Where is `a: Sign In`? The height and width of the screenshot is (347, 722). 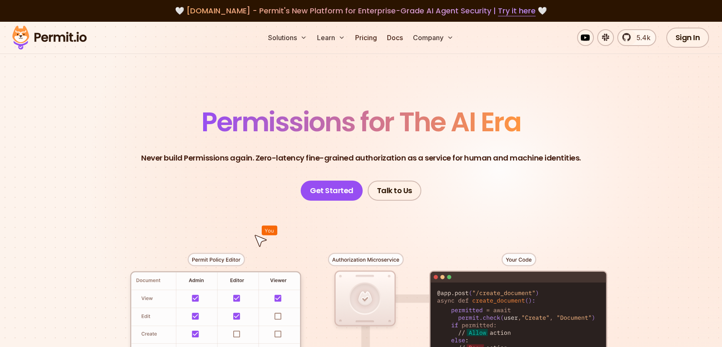
a: Sign In is located at coordinates (687, 38).